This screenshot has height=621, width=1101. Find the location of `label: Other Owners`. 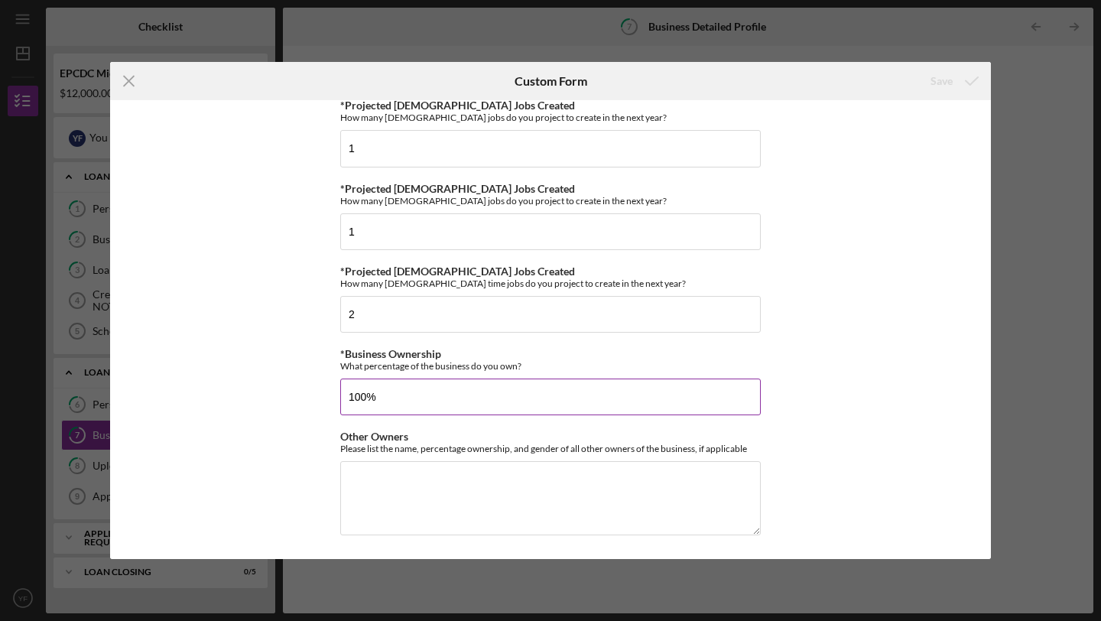

label: Other Owners is located at coordinates (374, 436).